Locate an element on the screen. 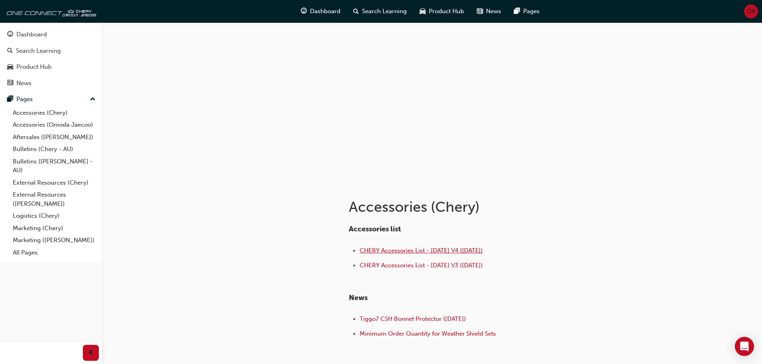 The image size is (762, 364). a: guage-iconDashboard is located at coordinates (320, 11).